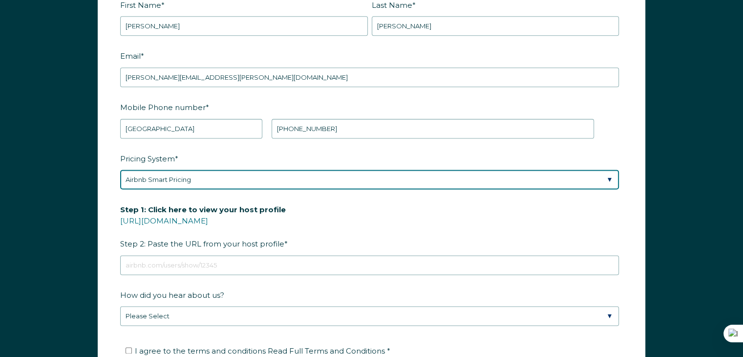 The height and width of the screenshot is (357, 743). Describe the element at coordinates (163, 107) in the screenshot. I see `span: Mobile Phone number` at that location.